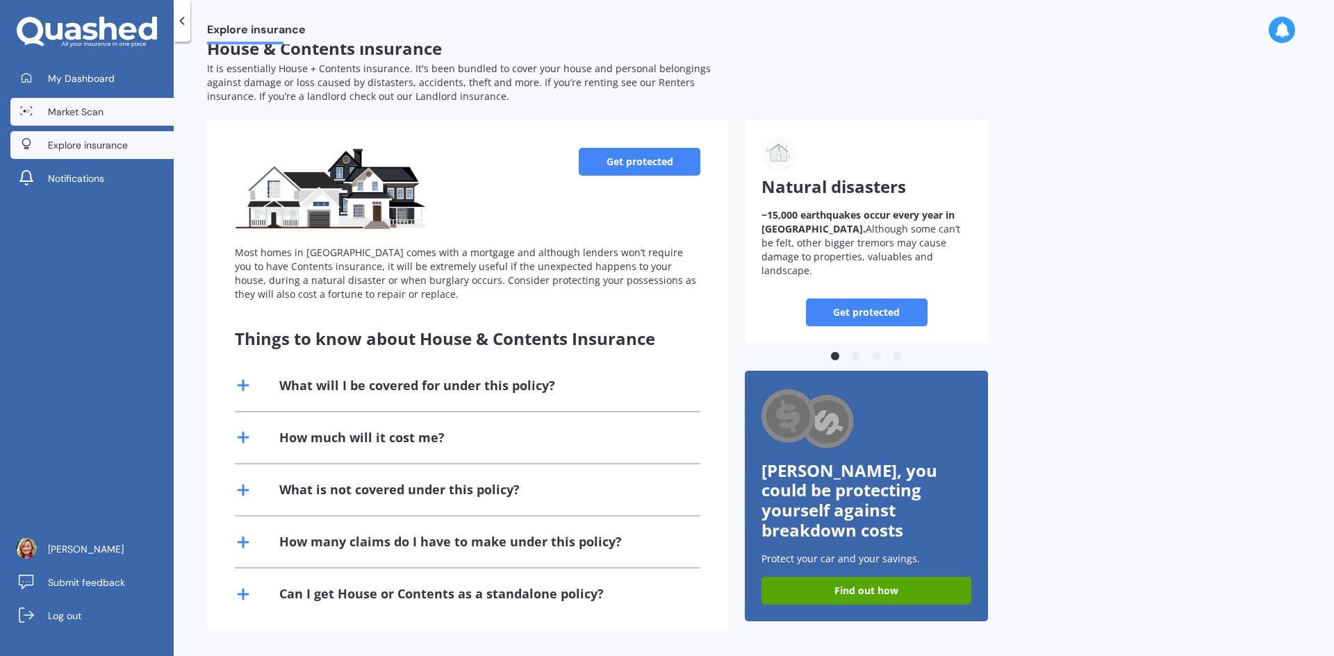 This screenshot has width=1334, height=656. What do you see at coordinates (92, 583) in the screenshot?
I see `a: Submit feedback` at bounding box center [92, 583].